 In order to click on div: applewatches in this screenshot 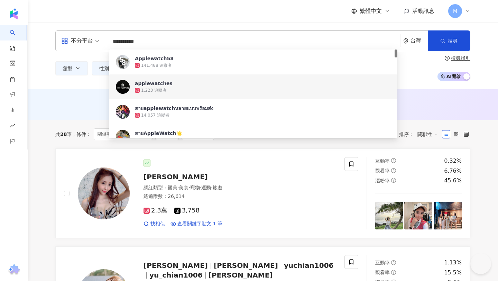, I will do `click(154, 83)`.